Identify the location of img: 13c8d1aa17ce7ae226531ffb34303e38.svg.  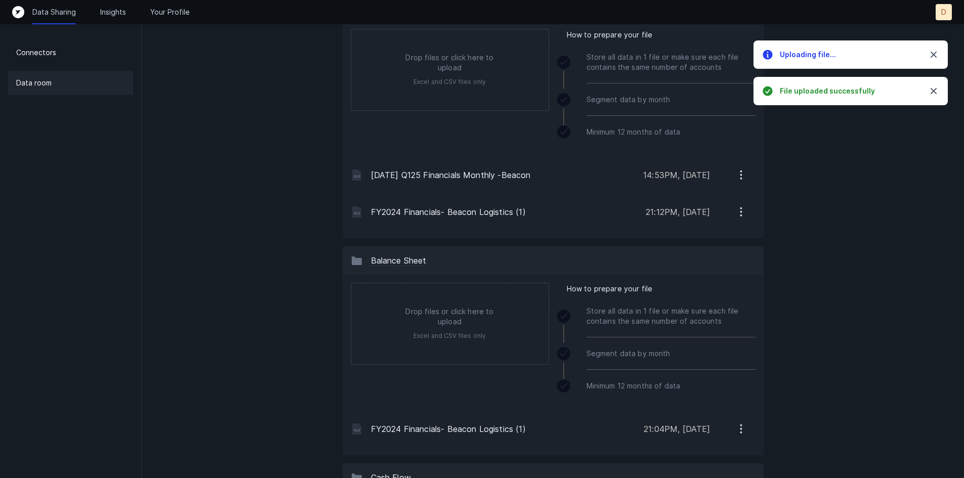
(357, 261).